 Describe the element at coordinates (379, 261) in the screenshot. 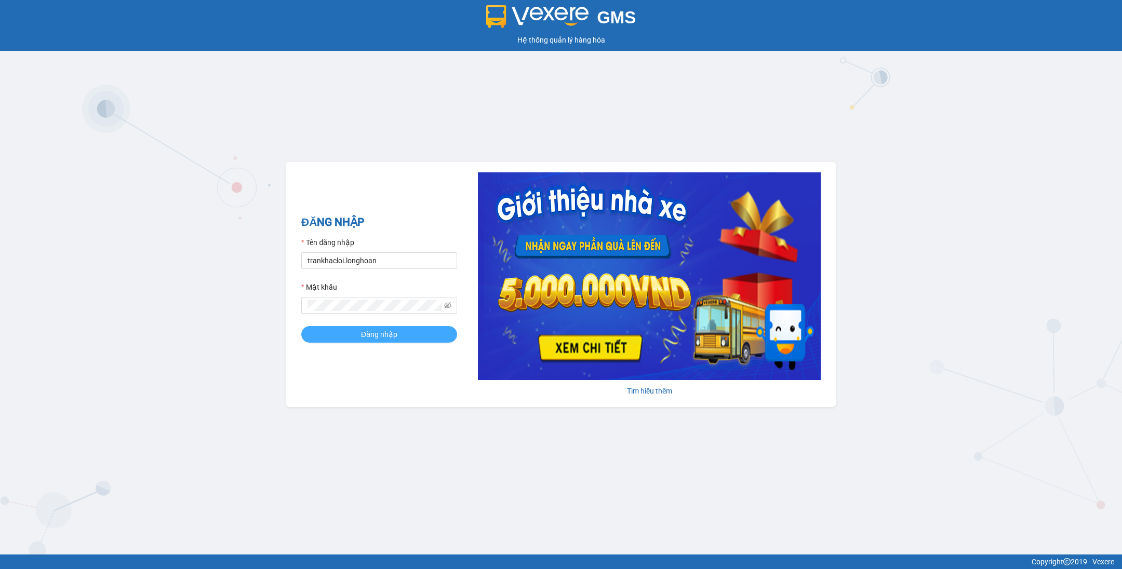

I see `input: Tên đăng nhập` at that location.